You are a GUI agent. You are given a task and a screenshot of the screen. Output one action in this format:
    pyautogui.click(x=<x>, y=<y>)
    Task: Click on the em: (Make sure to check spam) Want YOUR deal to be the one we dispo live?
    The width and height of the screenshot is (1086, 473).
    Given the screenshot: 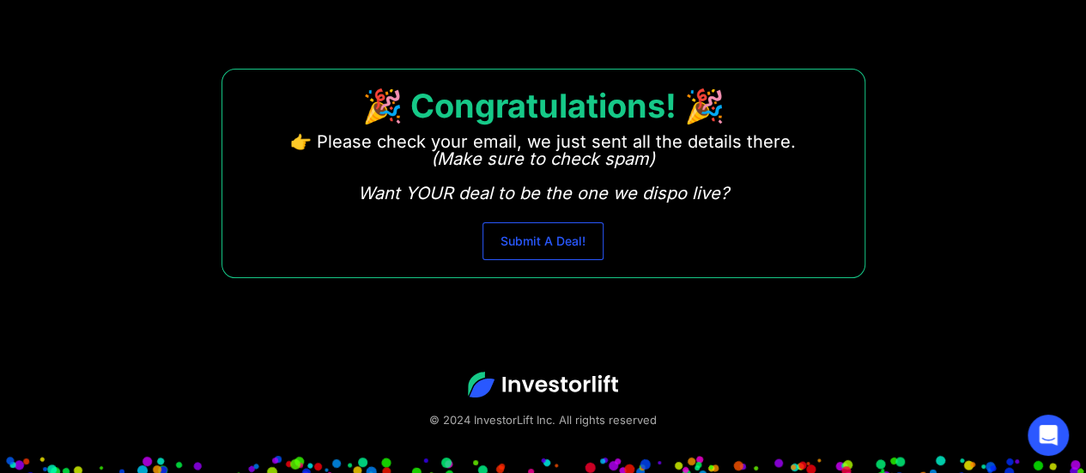 What is the action you would take?
    pyautogui.click(x=543, y=176)
    